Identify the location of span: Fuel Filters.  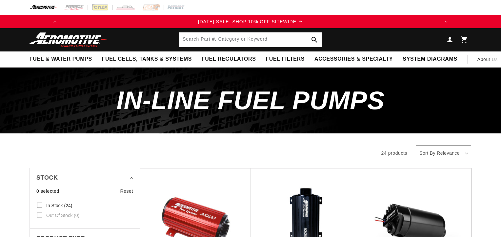
(285, 59).